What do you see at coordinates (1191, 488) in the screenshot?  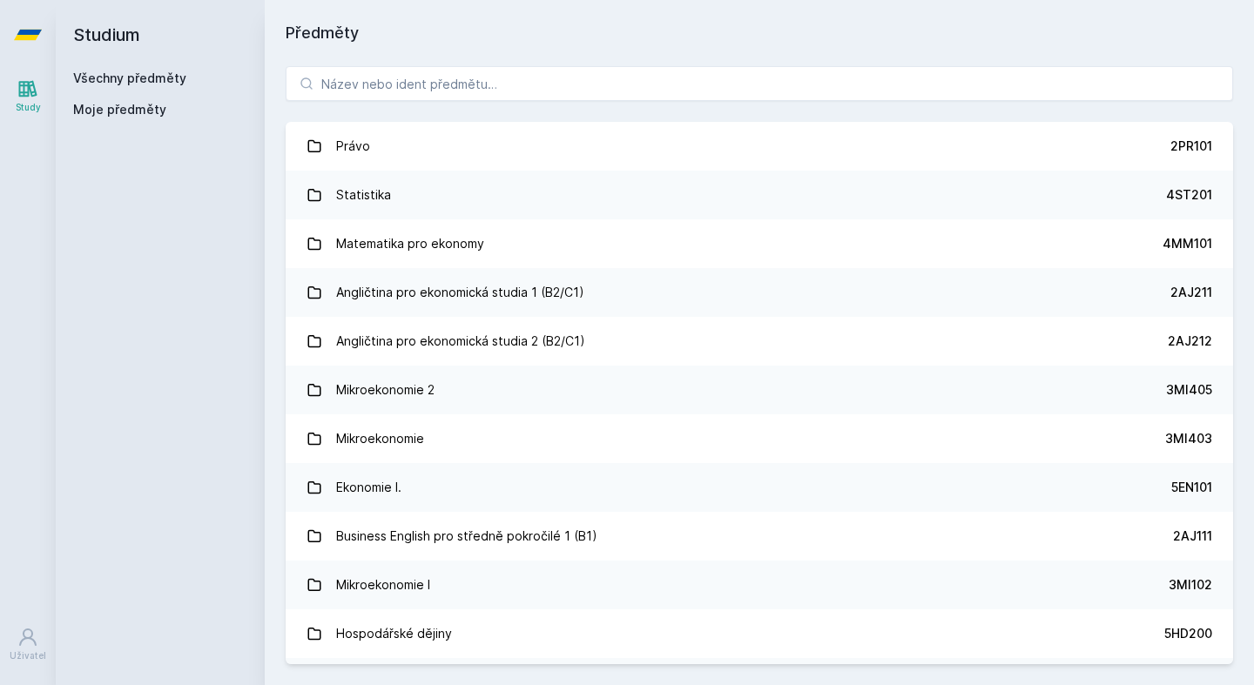 I see `div: 5EN101` at bounding box center [1191, 488].